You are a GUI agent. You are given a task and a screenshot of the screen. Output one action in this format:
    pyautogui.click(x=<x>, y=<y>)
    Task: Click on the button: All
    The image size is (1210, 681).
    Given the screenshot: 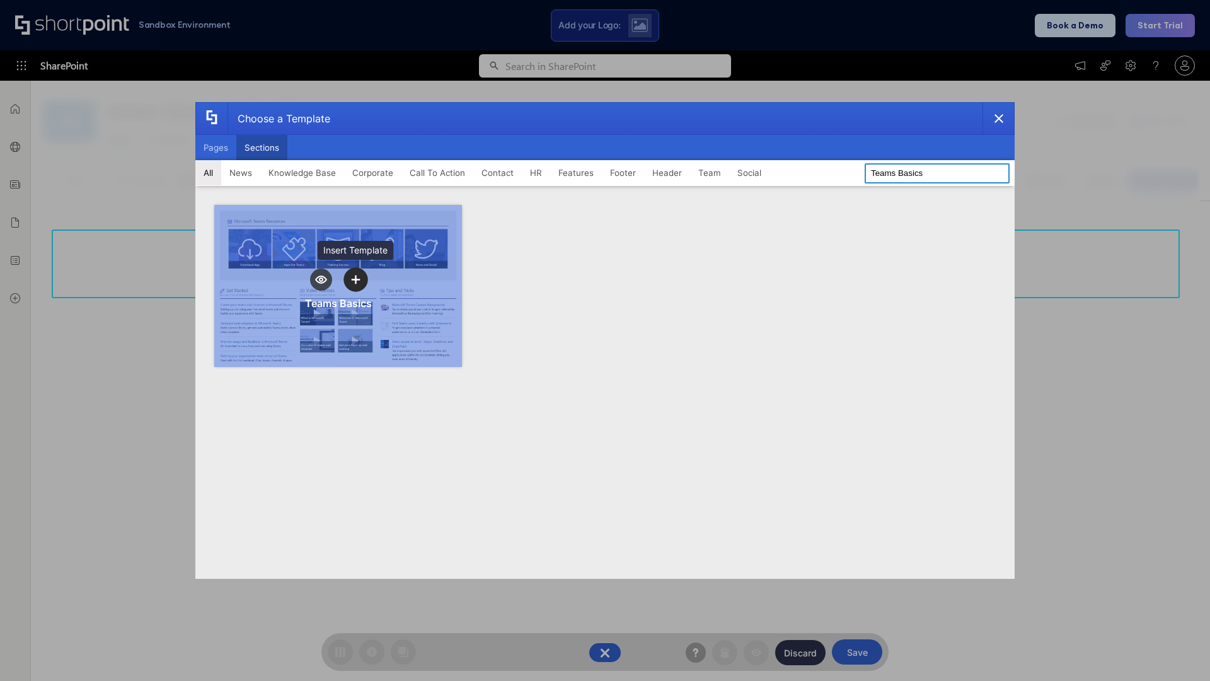 What is the action you would take?
    pyautogui.click(x=208, y=173)
    